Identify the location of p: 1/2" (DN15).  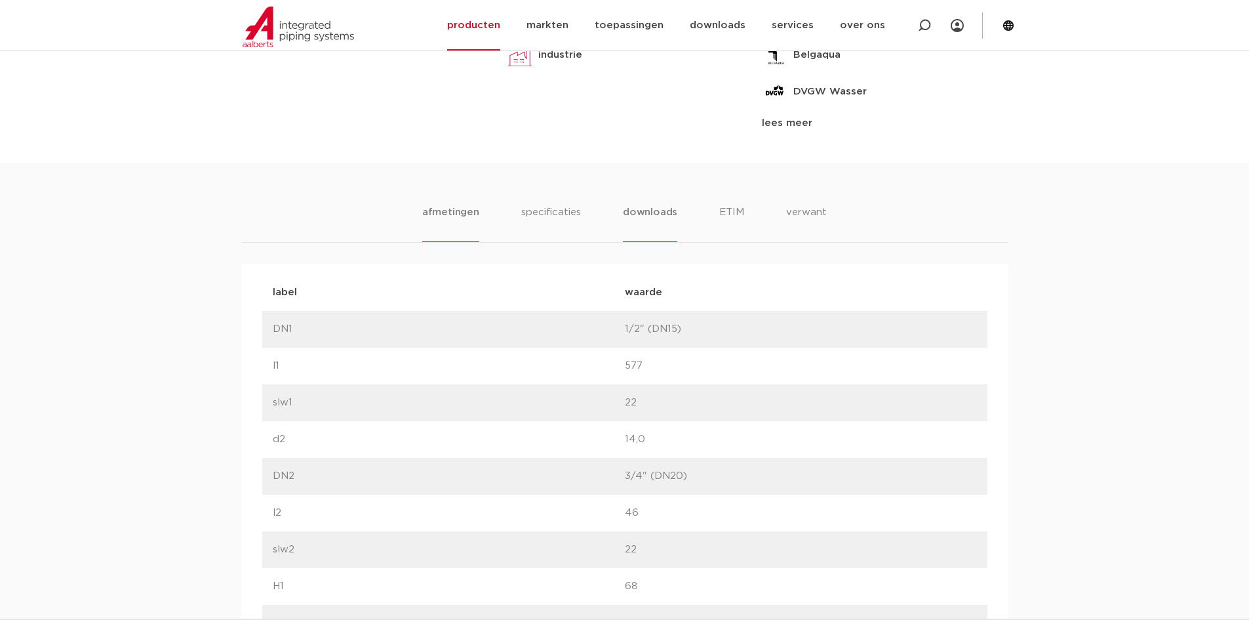
(801, 329).